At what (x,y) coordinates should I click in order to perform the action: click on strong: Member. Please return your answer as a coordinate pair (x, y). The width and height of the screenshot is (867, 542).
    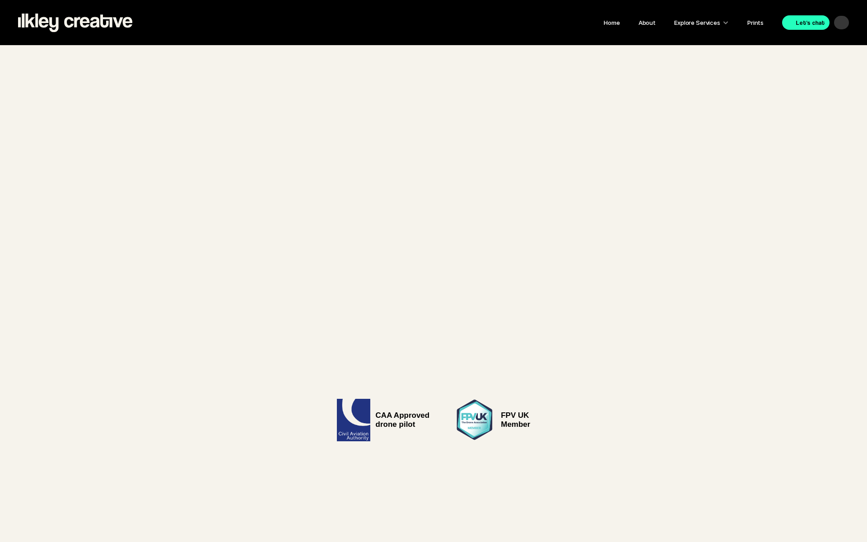
    Looking at the image, I should click on (515, 424).